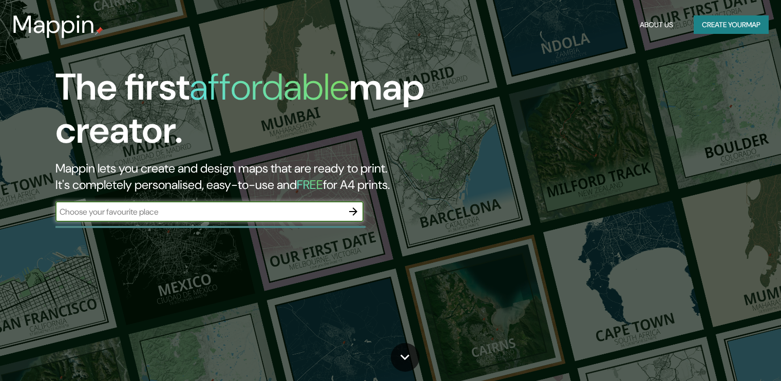 This screenshot has width=781, height=381. What do you see at coordinates (199, 212) in the screenshot?
I see `input: Choose your favourite place` at bounding box center [199, 212].